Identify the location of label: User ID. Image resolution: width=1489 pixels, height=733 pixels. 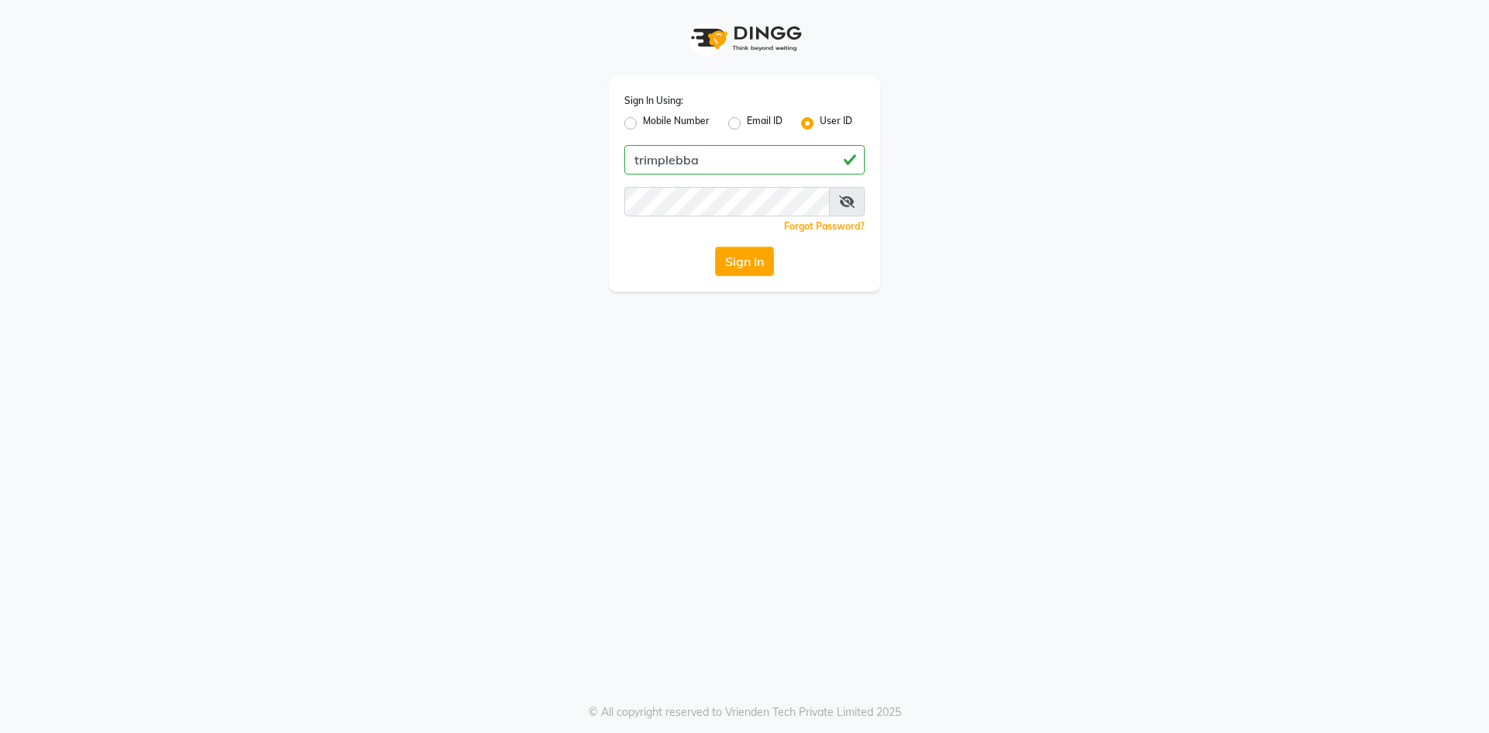
(836, 123).